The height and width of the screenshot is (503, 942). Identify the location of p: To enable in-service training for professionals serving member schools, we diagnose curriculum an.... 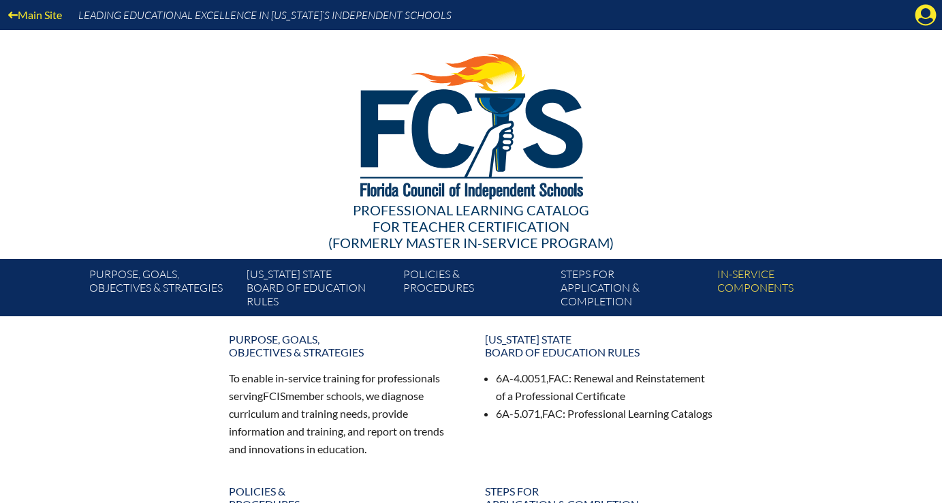
(343, 413).